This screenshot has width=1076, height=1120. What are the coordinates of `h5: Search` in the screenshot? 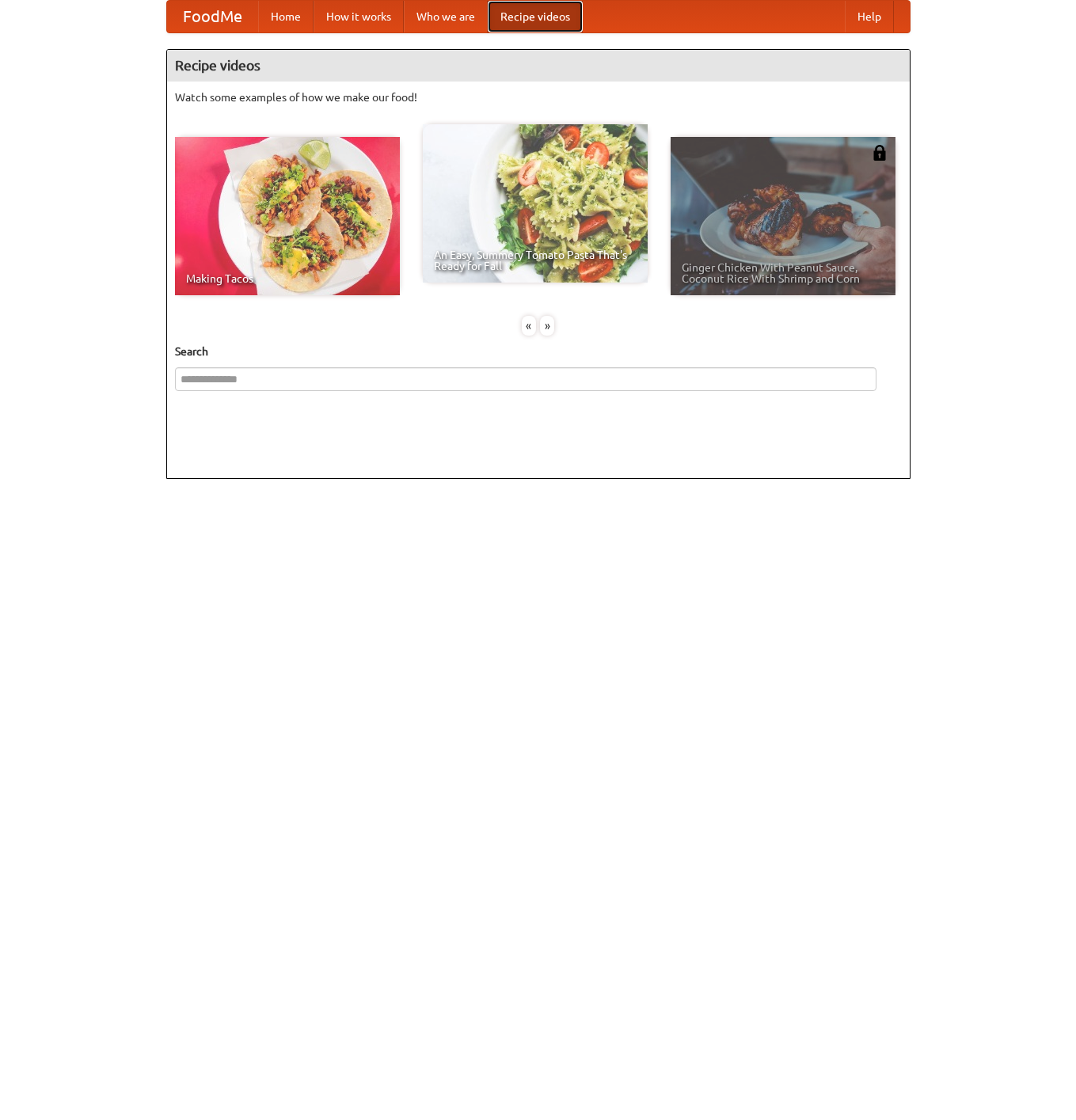 It's located at (538, 351).